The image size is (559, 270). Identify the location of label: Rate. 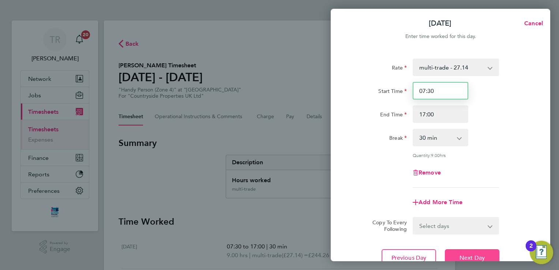
(399, 69).